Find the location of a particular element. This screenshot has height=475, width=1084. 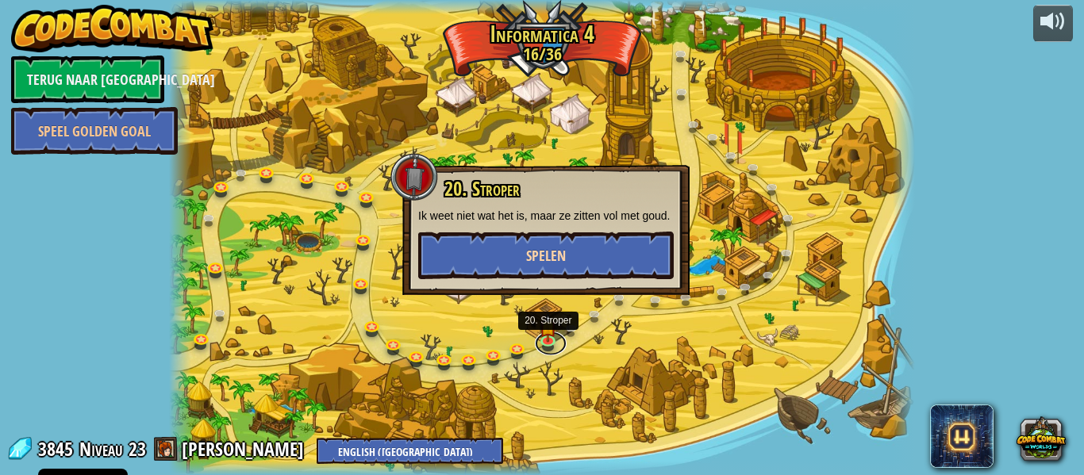

a: Speel Golden Goal is located at coordinates (94, 131).